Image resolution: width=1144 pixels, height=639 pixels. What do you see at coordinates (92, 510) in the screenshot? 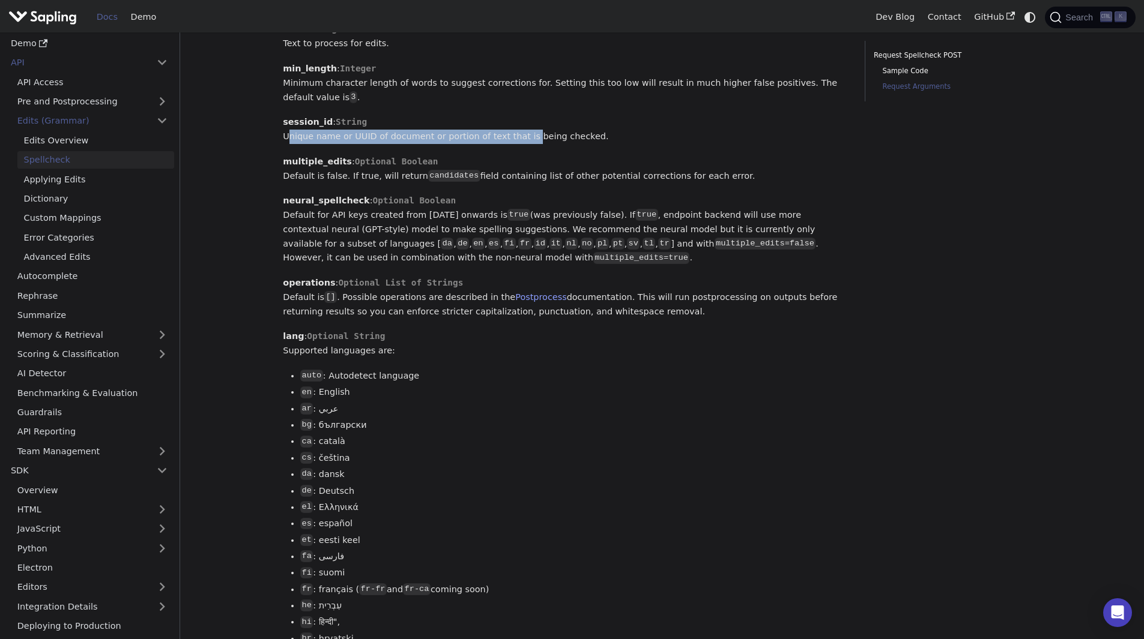
I see `a: HTML` at bounding box center [92, 510].